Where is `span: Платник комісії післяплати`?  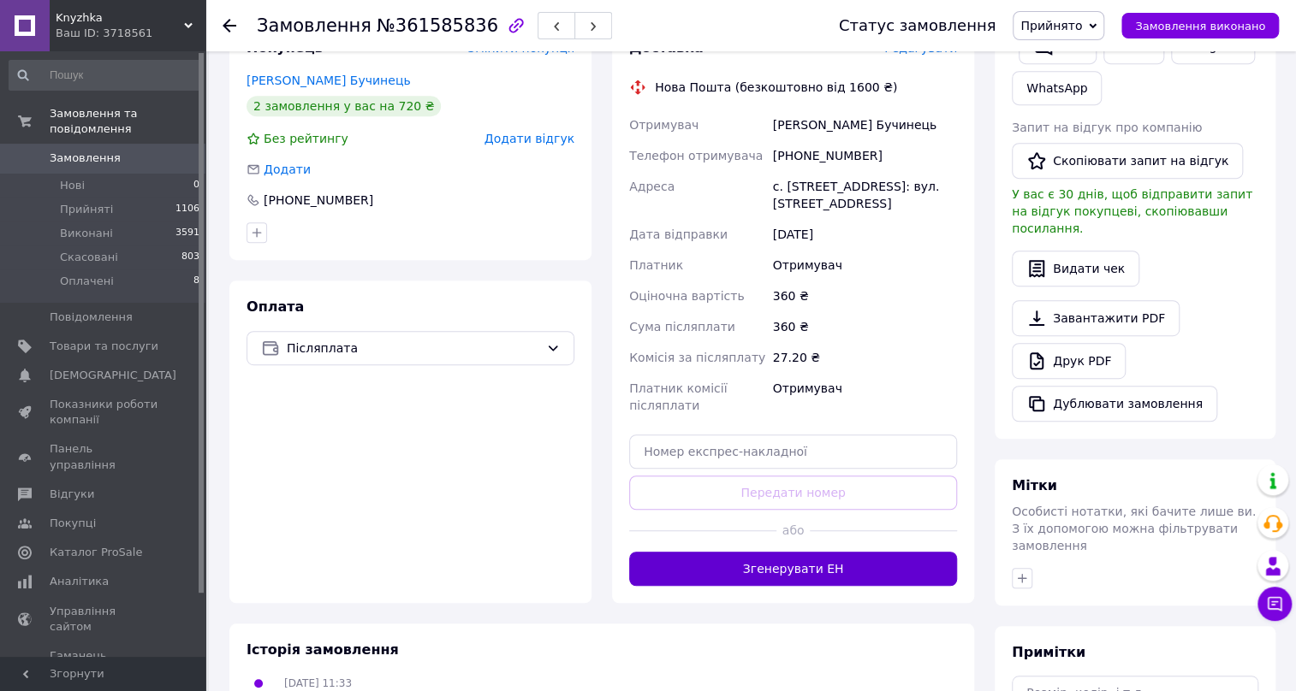 span: Платник комісії післяплати is located at coordinates (678, 397).